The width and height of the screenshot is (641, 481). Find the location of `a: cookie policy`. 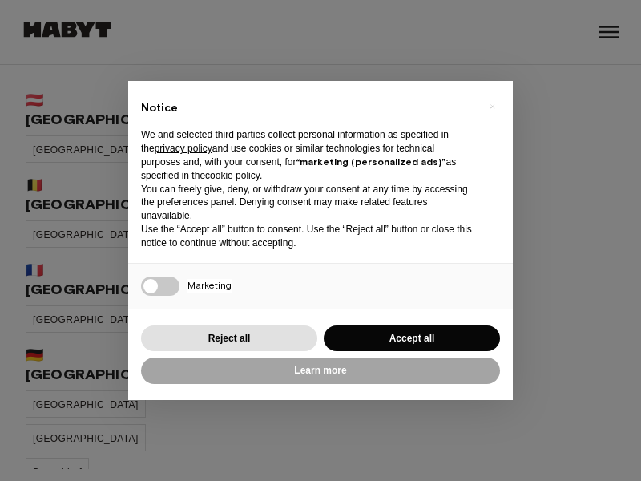

a: cookie policy is located at coordinates (233, 176).